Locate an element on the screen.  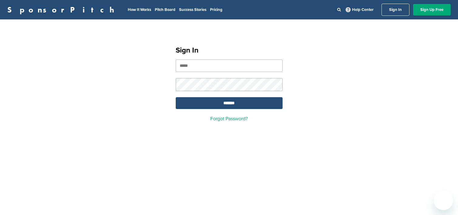
a: Sign Up Free is located at coordinates (432, 10).